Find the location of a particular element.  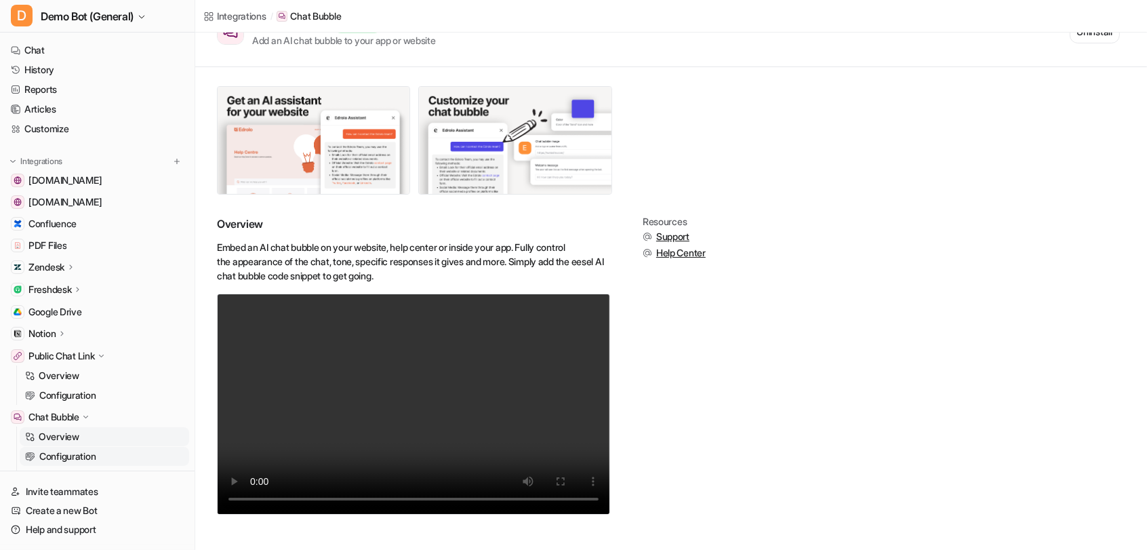

span: Demo Bot (General) is located at coordinates (87, 16).